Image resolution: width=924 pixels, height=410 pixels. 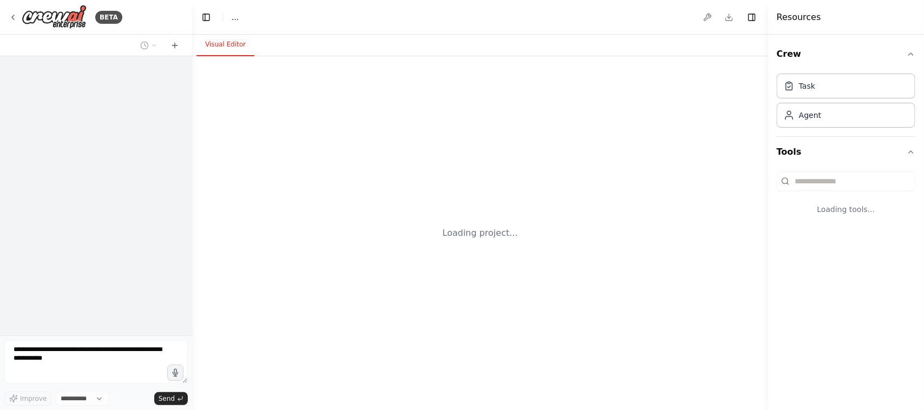 What do you see at coordinates (846, 103) in the screenshot?
I see `div: Crew` at bounding box center [846, 103].